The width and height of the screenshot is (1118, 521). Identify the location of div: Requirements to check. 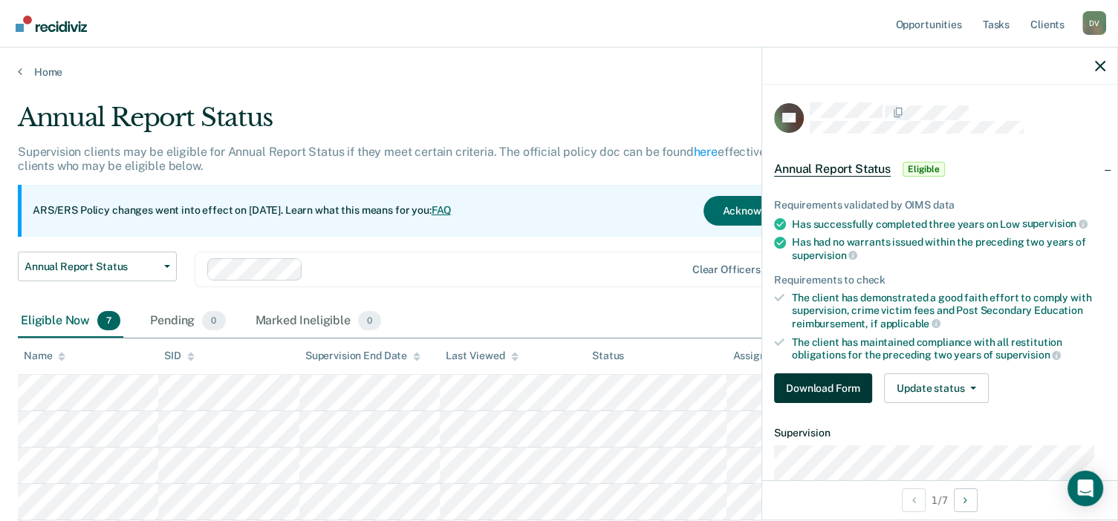
(940, 280).